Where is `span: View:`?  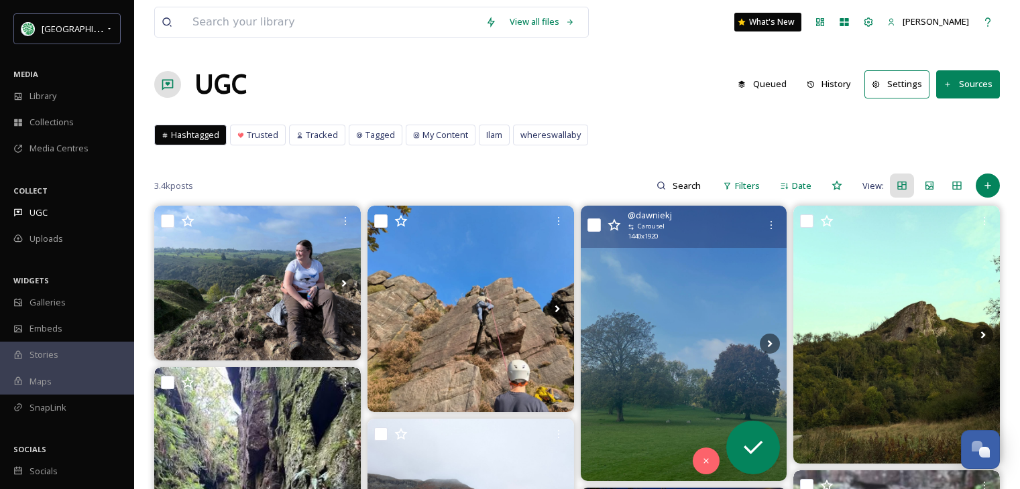 span: View: is located at coordinates (873, 186).